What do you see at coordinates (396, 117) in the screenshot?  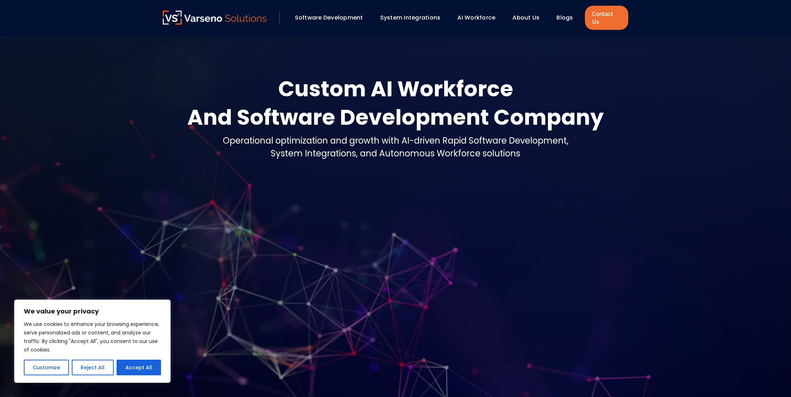 I see `div: And Software Development Company` at bounding box center [396, 117].